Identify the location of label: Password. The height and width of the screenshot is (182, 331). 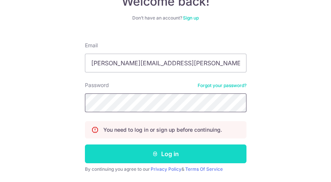
(97, 85).